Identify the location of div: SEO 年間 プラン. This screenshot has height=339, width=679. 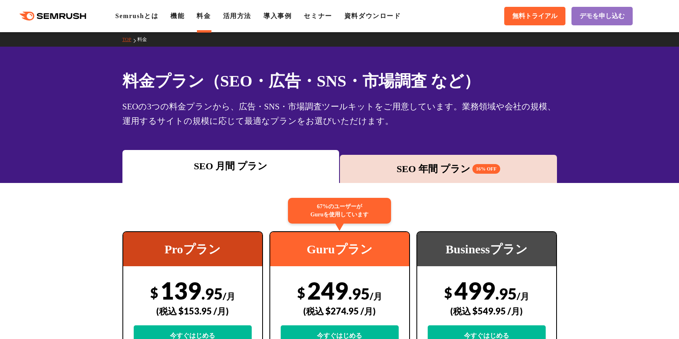
(448, 169).